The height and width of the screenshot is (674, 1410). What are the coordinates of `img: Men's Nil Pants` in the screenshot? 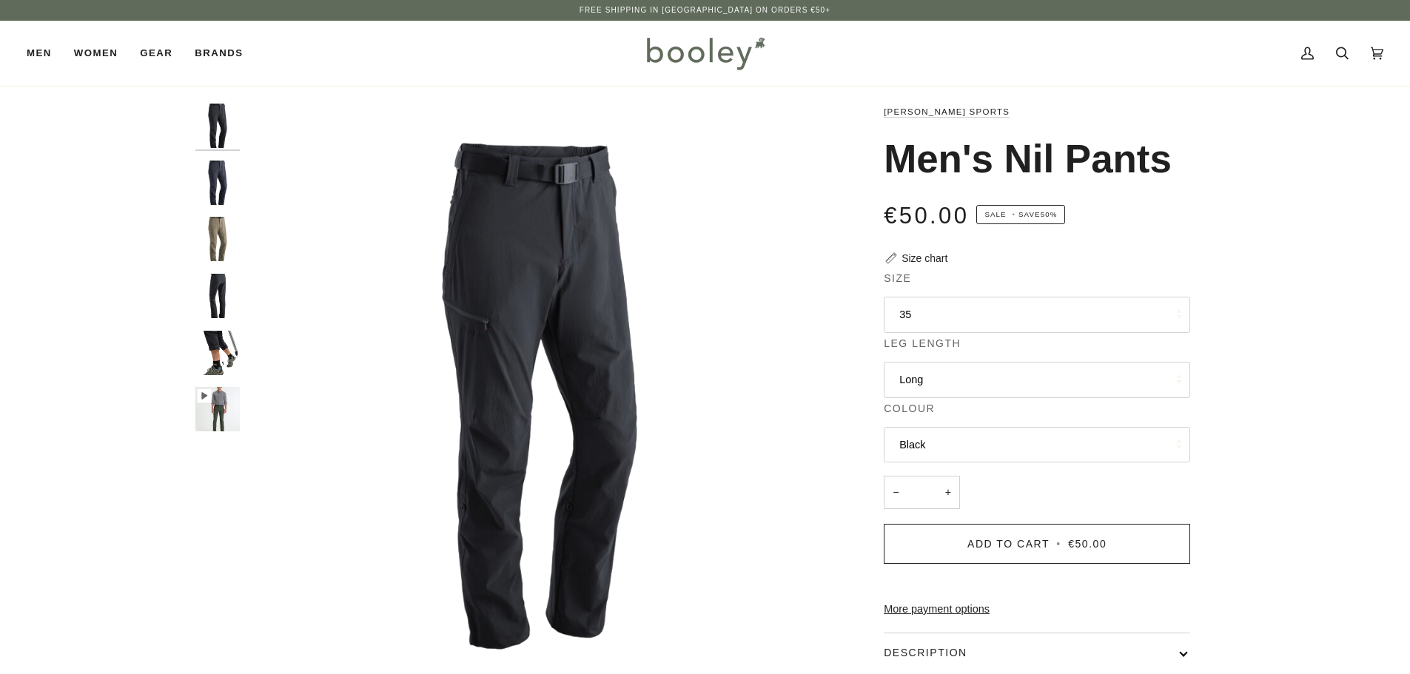 It's located at (218, 409).